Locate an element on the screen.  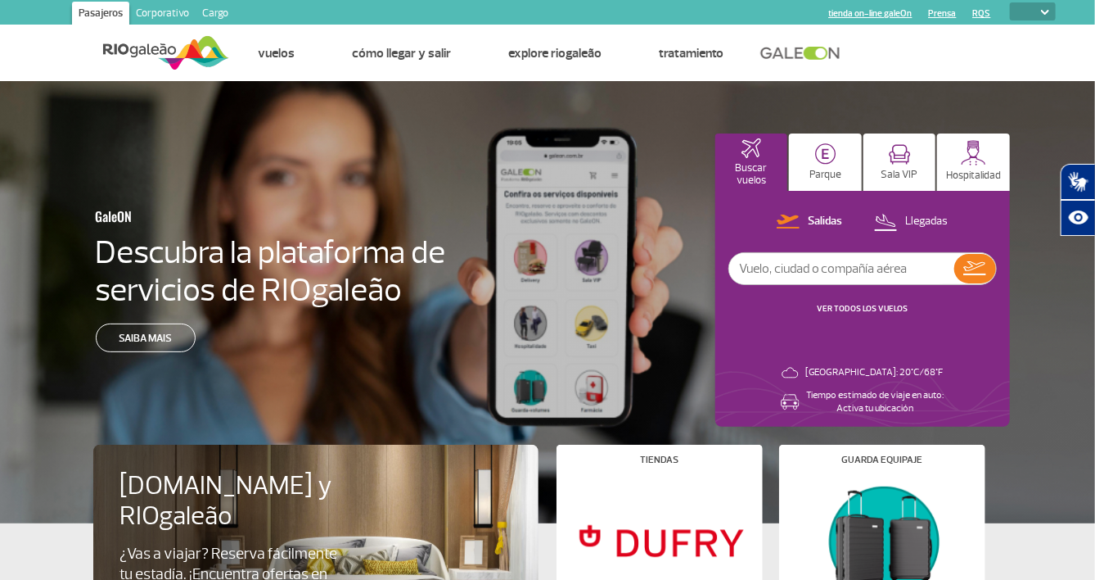
a: VER TODOS LOS VUELOS is located at coordinates (862, 308).